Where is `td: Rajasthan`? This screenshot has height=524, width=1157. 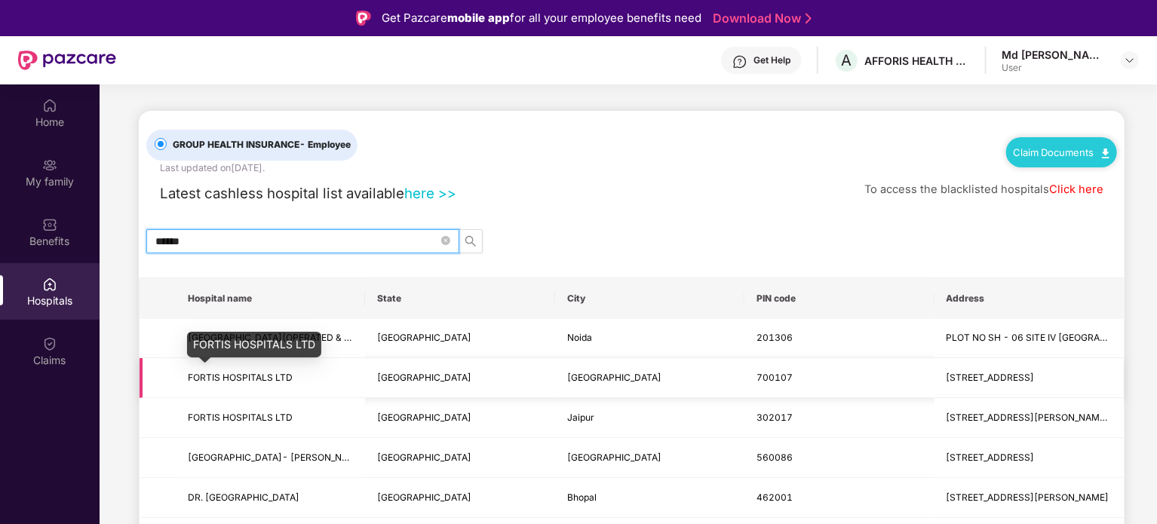
td: Rajasthan is located at coordinates (459, 418).